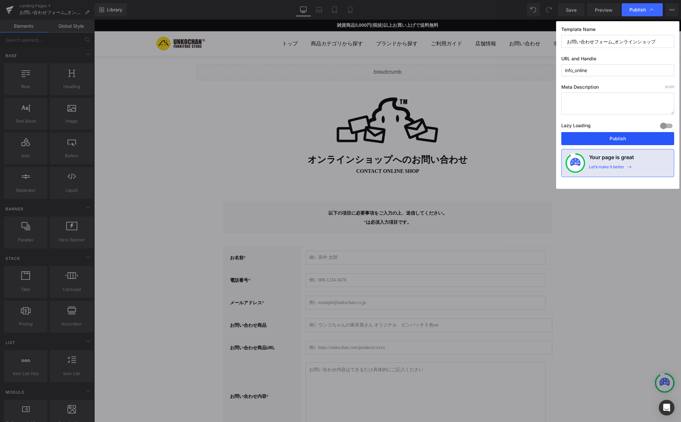 Image resolution: width=681 pixels, height=422 pixels. Describe the element at coordinates (666, 87) in the screenshot. I see `span: 0` at that location.